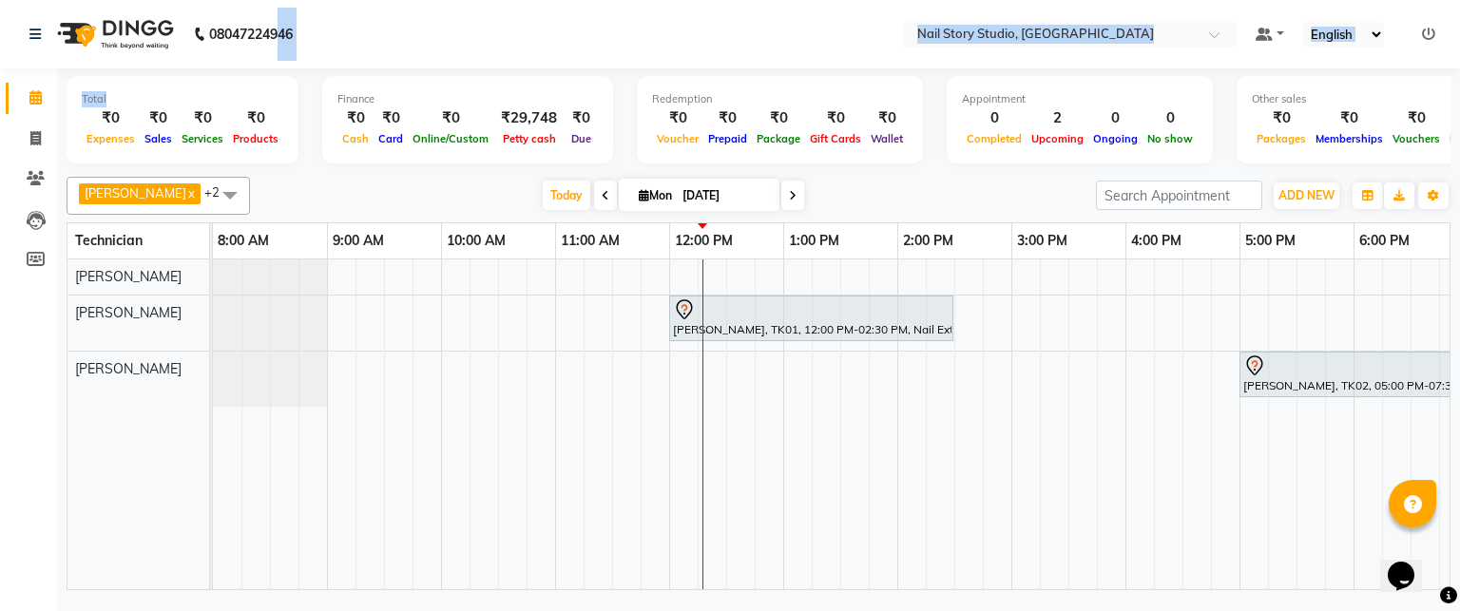 Image resolution: width=1460 pixels, height=611 pixels. What do you see at coordinates (724, 196) in the screenshot?
I see `input: 2025-09-01` at bounding box center [724, 196].